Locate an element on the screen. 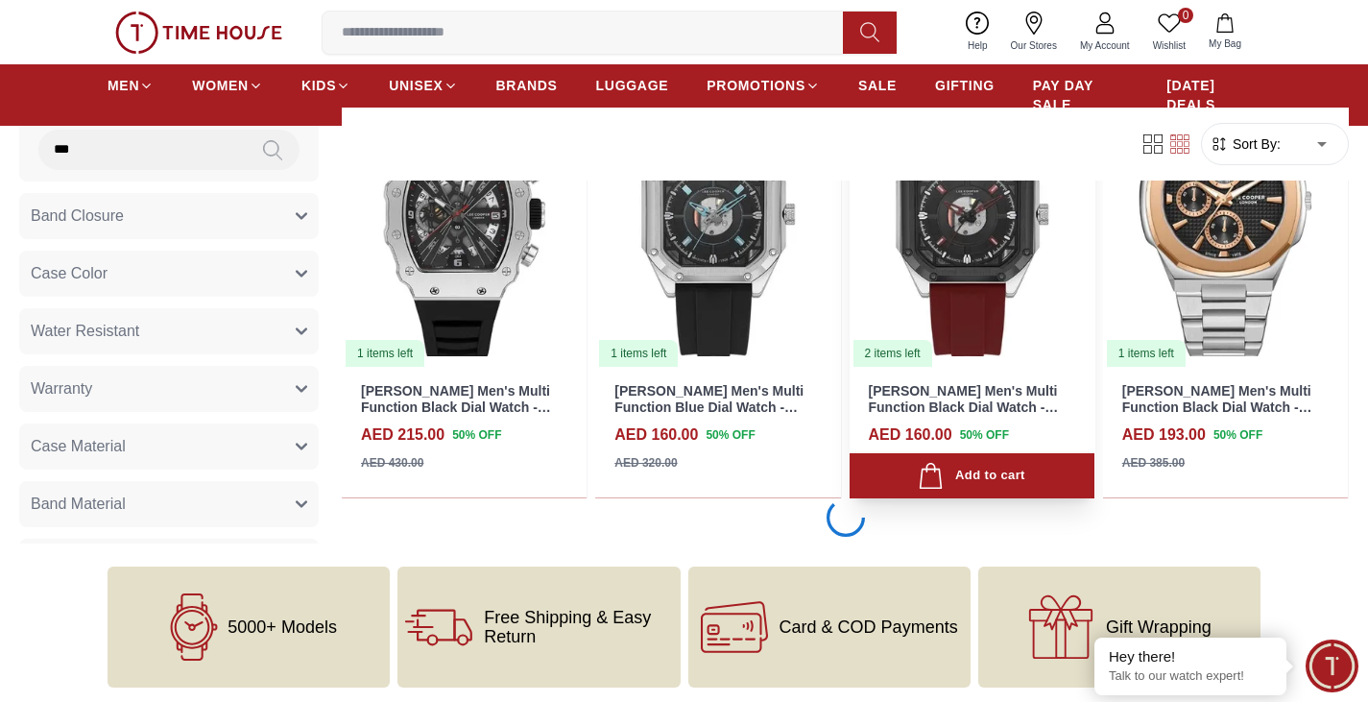 The height and width of the screenshot is (702, 1368). span: BRANDS is located at coordinates (527, 85).